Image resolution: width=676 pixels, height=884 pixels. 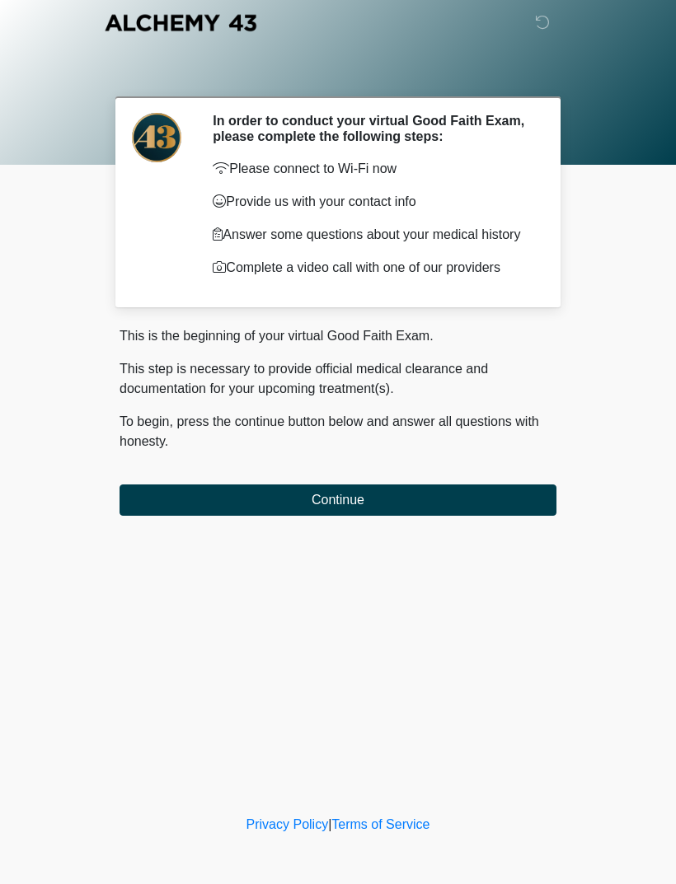 What do you see at coordinates (338, 336) in the screenshot?
I see `p: This is the beginning of your virtual Good Faith Exam.` at bounding box center [338, 336].